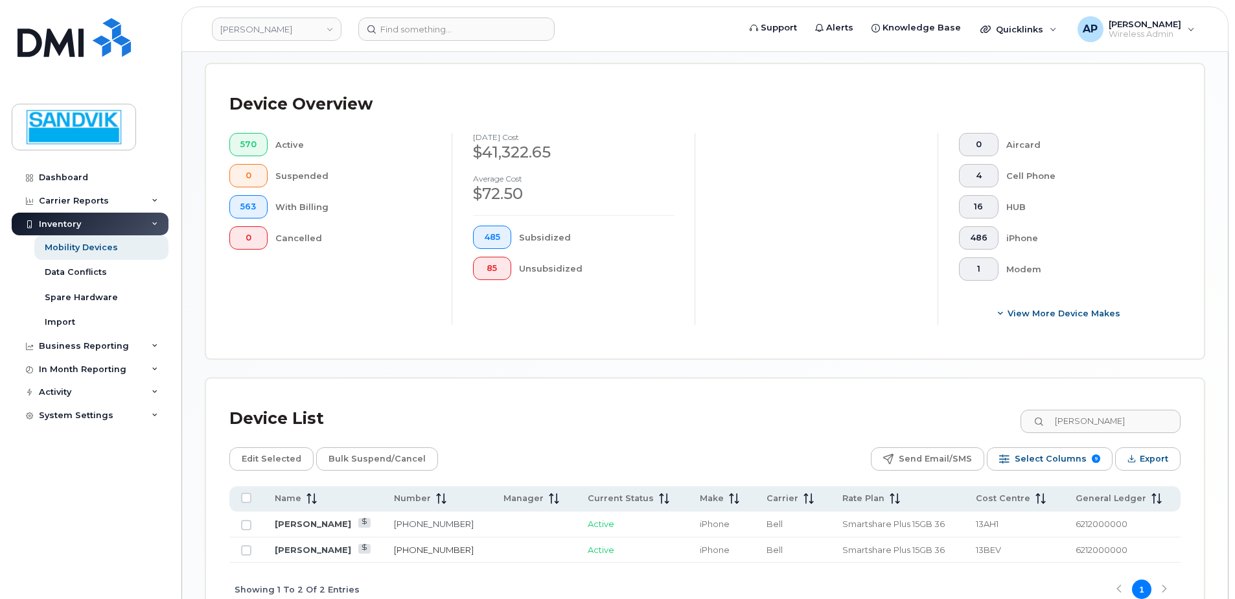 Image resolution: width=1235 pixels, height=599 pixels. What do you see at coordinates (863, 498) in the screenshot?
I see `span: Rate Plan` at bounding box center [863, 498].